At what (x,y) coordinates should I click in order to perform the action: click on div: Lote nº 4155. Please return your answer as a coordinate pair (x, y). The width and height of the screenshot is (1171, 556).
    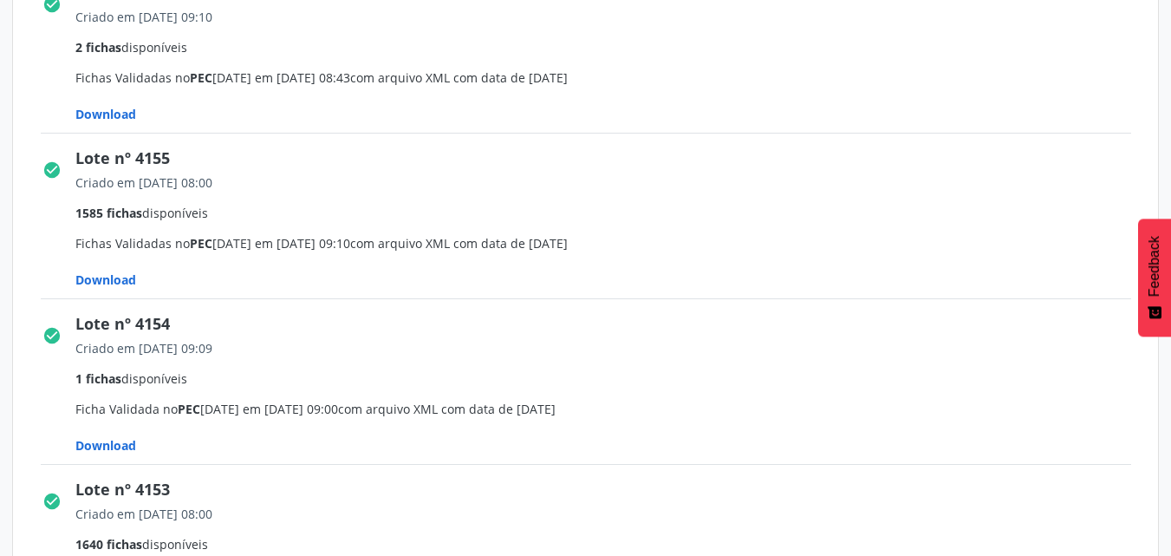
    Looking at the image, I should click on (609, 158).